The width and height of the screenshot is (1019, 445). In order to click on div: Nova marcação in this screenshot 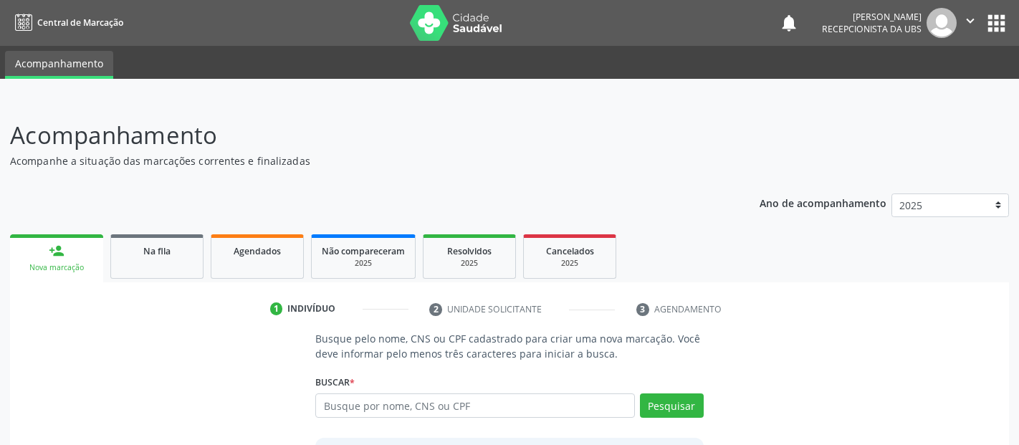, I will do `click(57, 267)`.